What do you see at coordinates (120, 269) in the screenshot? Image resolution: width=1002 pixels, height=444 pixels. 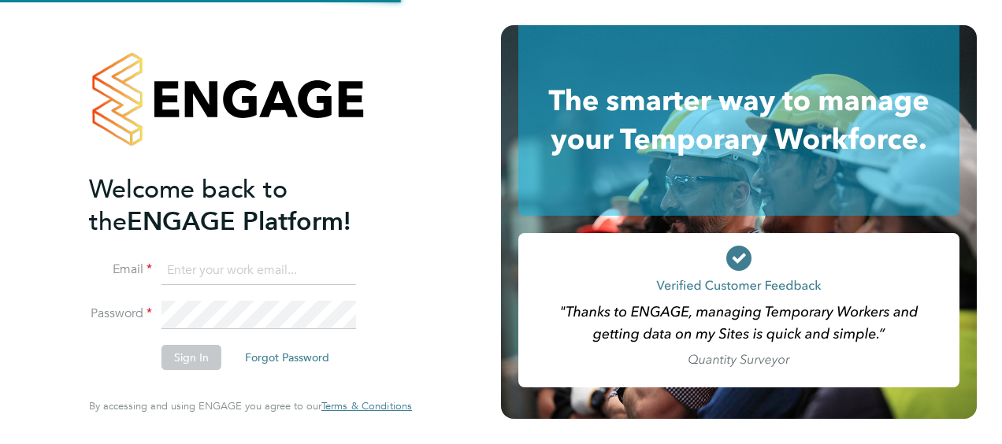 I see `label: Email` at bounding box center [120, 269].